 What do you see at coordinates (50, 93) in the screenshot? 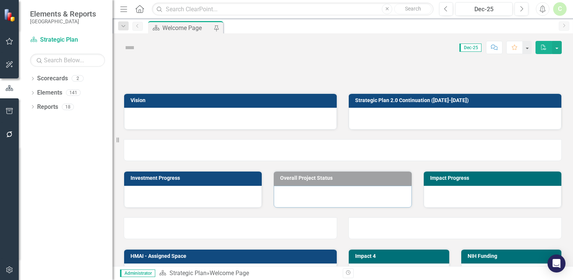
I see `a: Elements` at bounding box center [50, 93].